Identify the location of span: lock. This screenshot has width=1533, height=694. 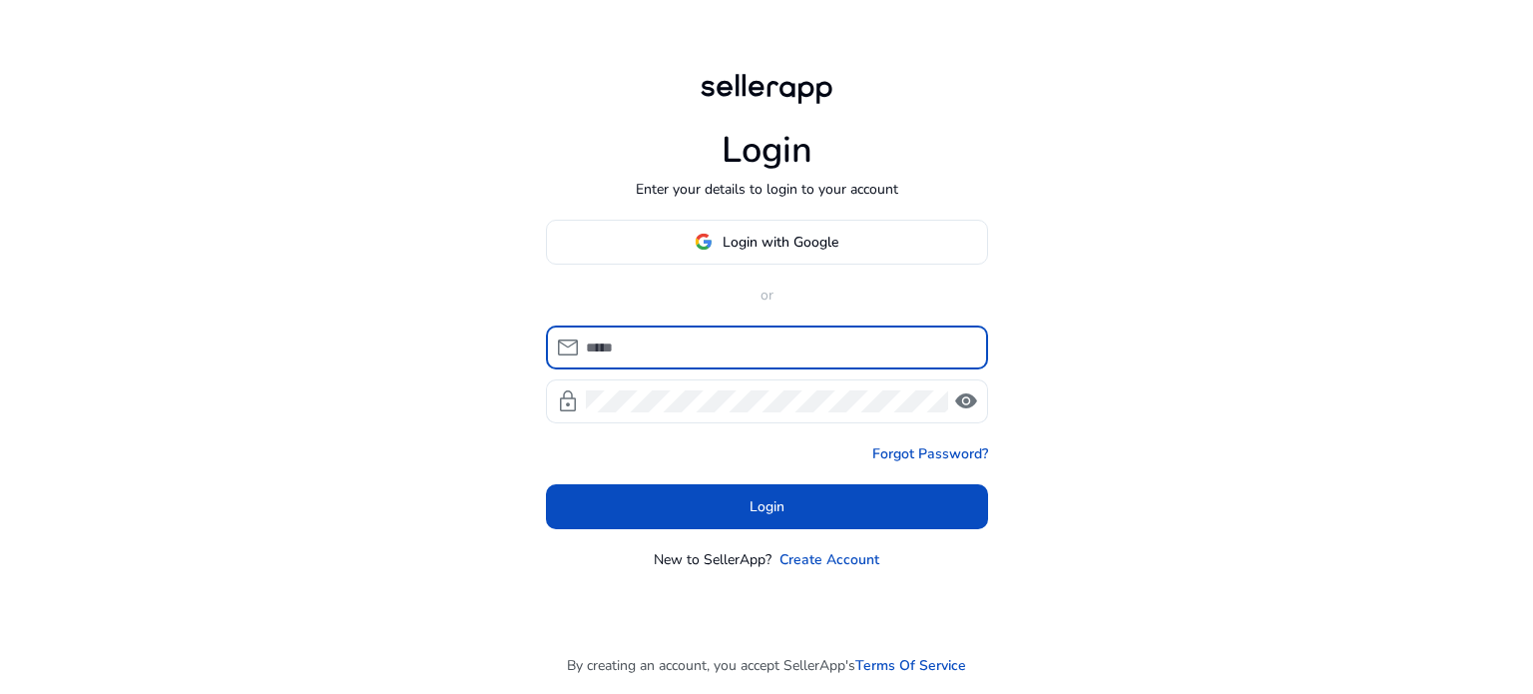
(568, 401).